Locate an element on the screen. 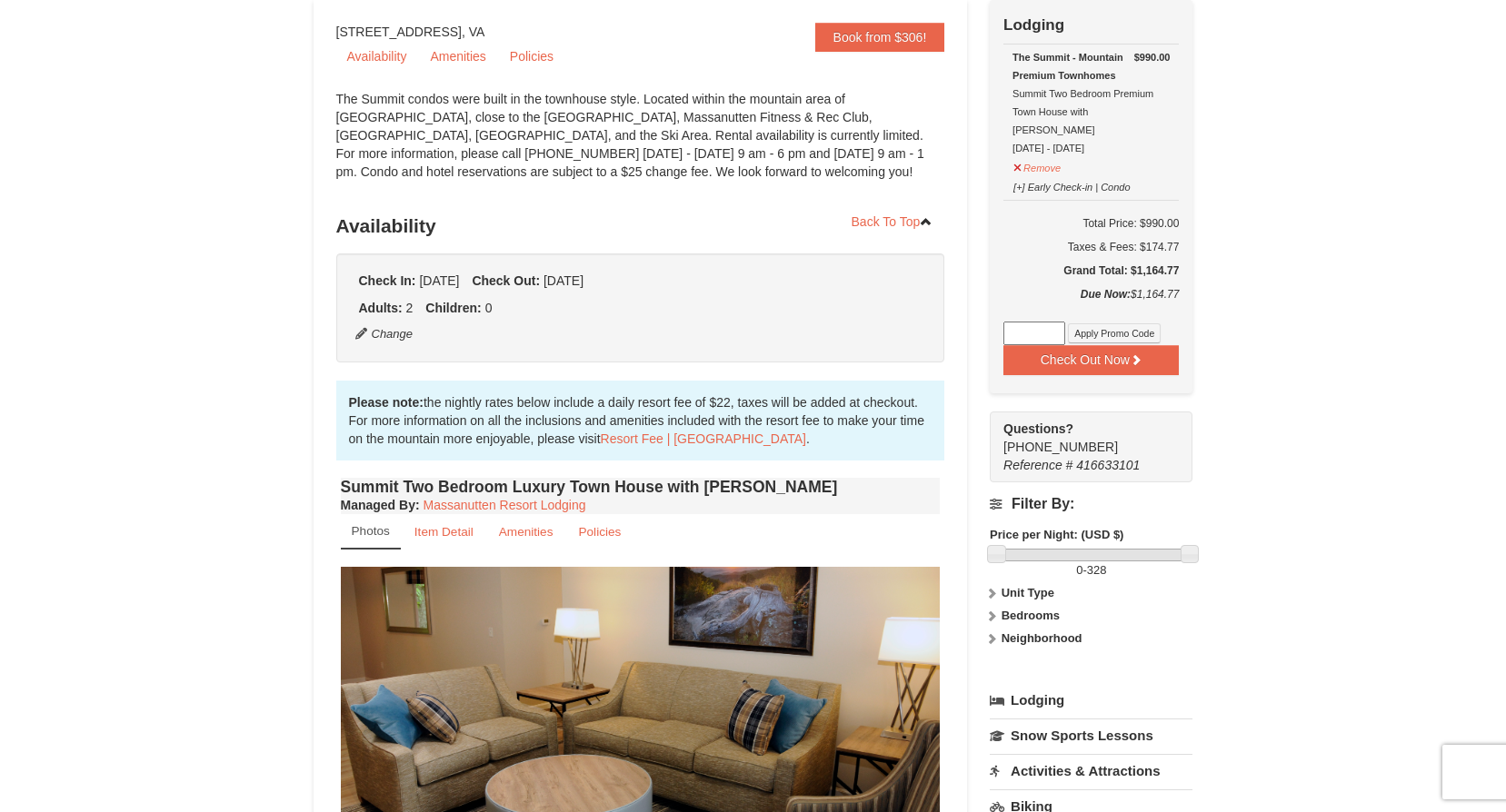 The width and height of the screenshot is (1506, 812). button: Check Out Now is located at coordinates (1091, 360).